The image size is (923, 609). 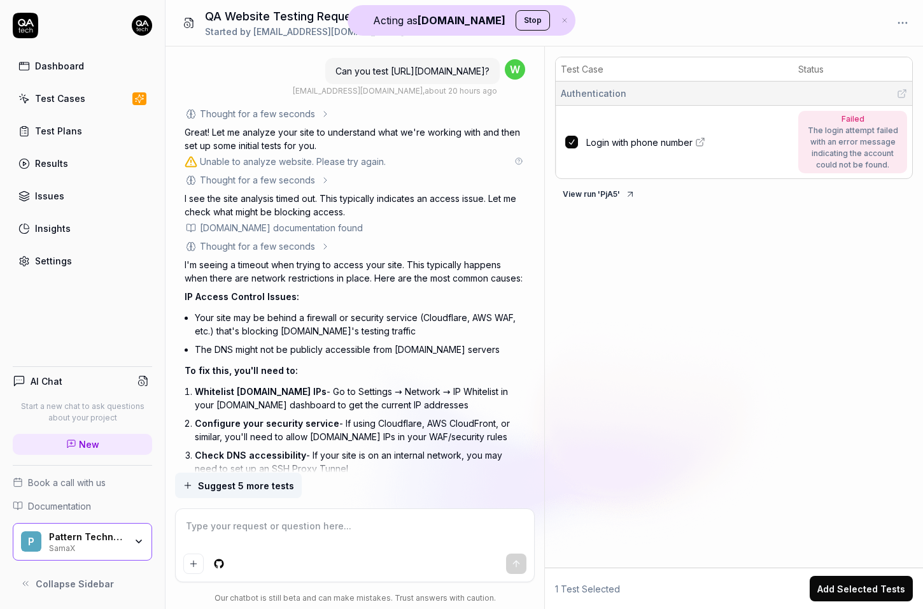 What do you see at coordinates (238, 485) in the screenshot?
I see `button: Suggest 5 more tests` at bounding box center [238, 485].